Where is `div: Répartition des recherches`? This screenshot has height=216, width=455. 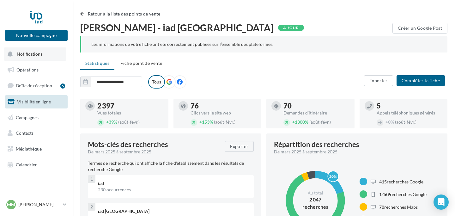
div: Répartition des recherches is located at coordinates (317, 144).